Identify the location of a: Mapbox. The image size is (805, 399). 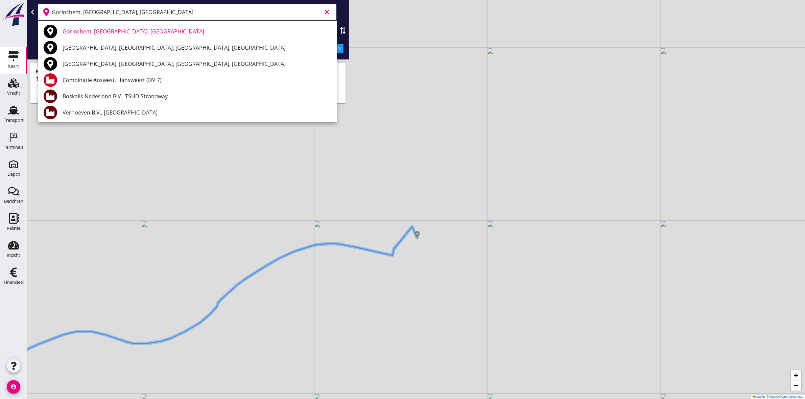
(775, 397).